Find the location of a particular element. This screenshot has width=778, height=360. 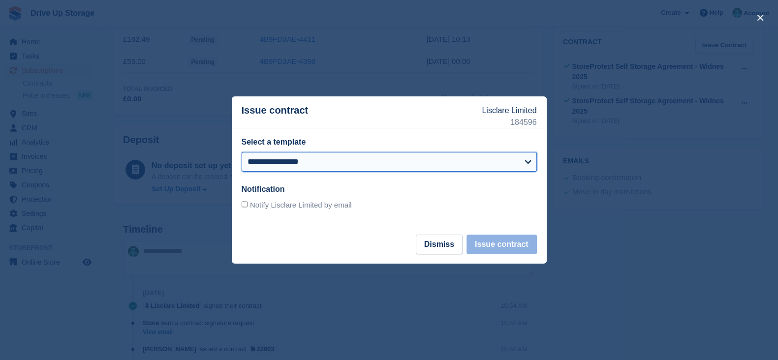

span: Notify Lisclare Limited by email is located at coordinates (301, 205).